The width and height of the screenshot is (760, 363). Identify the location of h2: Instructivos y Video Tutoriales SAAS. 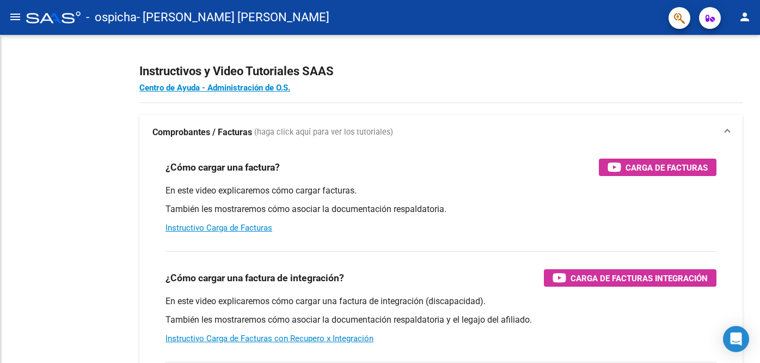
(441, 71).